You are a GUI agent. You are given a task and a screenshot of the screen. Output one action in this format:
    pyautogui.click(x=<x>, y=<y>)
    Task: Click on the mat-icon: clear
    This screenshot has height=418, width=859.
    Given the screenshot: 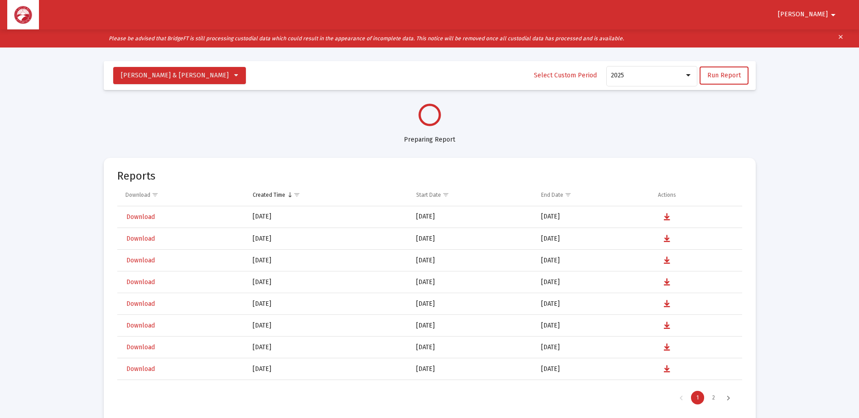 What is the action you would take?
    pyautogui.click(x=840, y=38)
    